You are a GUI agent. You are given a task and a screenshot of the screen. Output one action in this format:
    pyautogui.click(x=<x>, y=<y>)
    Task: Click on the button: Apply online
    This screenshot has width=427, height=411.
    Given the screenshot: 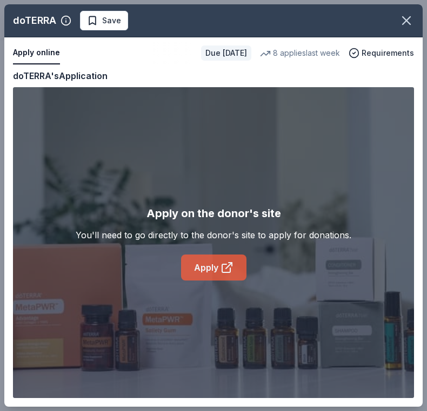 What is the action you would take?
    pyautogui.click(x=36, y=53)
    